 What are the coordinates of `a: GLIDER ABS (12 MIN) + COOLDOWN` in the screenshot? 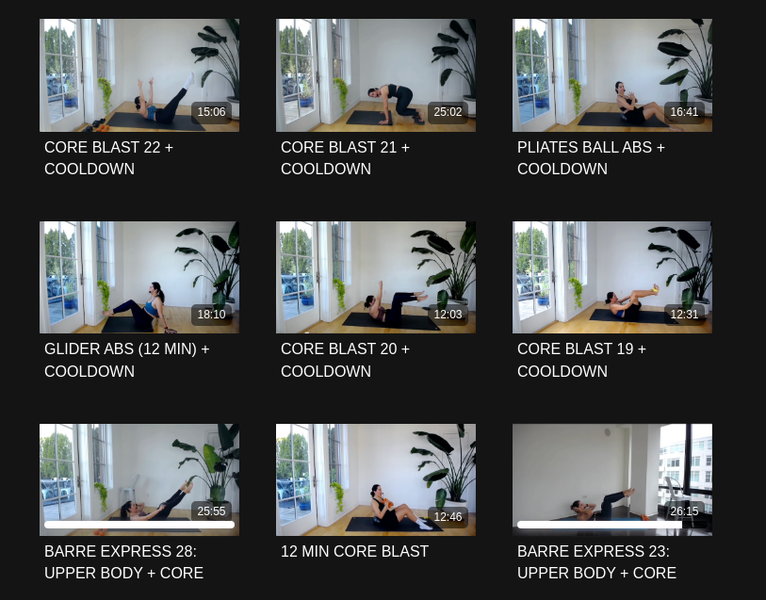 It's located at (127, 360).